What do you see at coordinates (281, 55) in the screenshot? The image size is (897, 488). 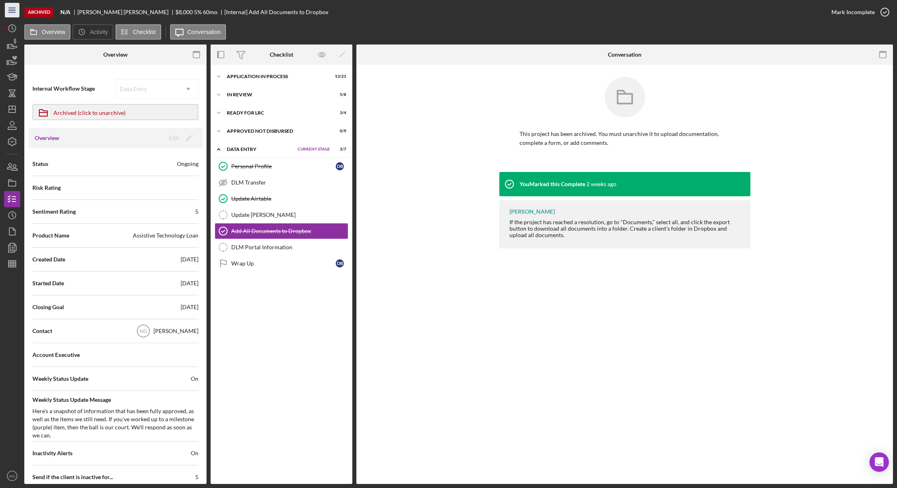 I see `div: Checklist` at bounding box center [281, 55].